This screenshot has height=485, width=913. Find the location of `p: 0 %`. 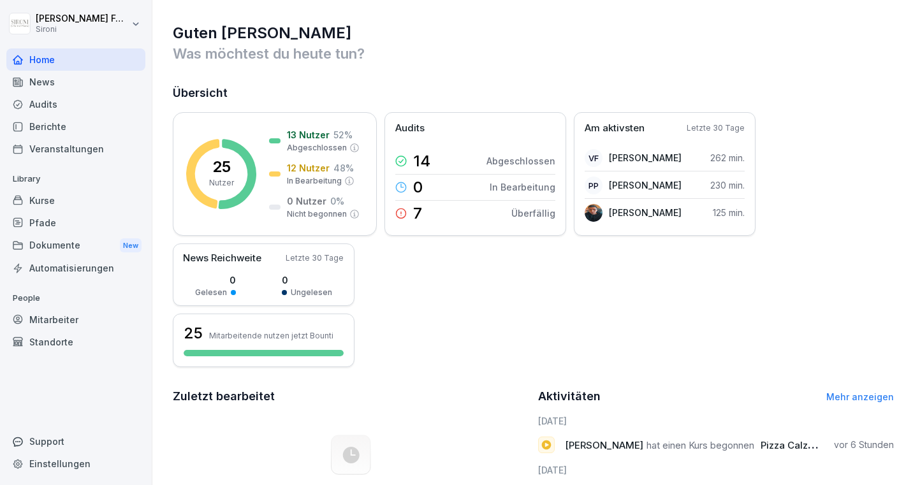

p: 0 % is located at coordinates (337, 201).